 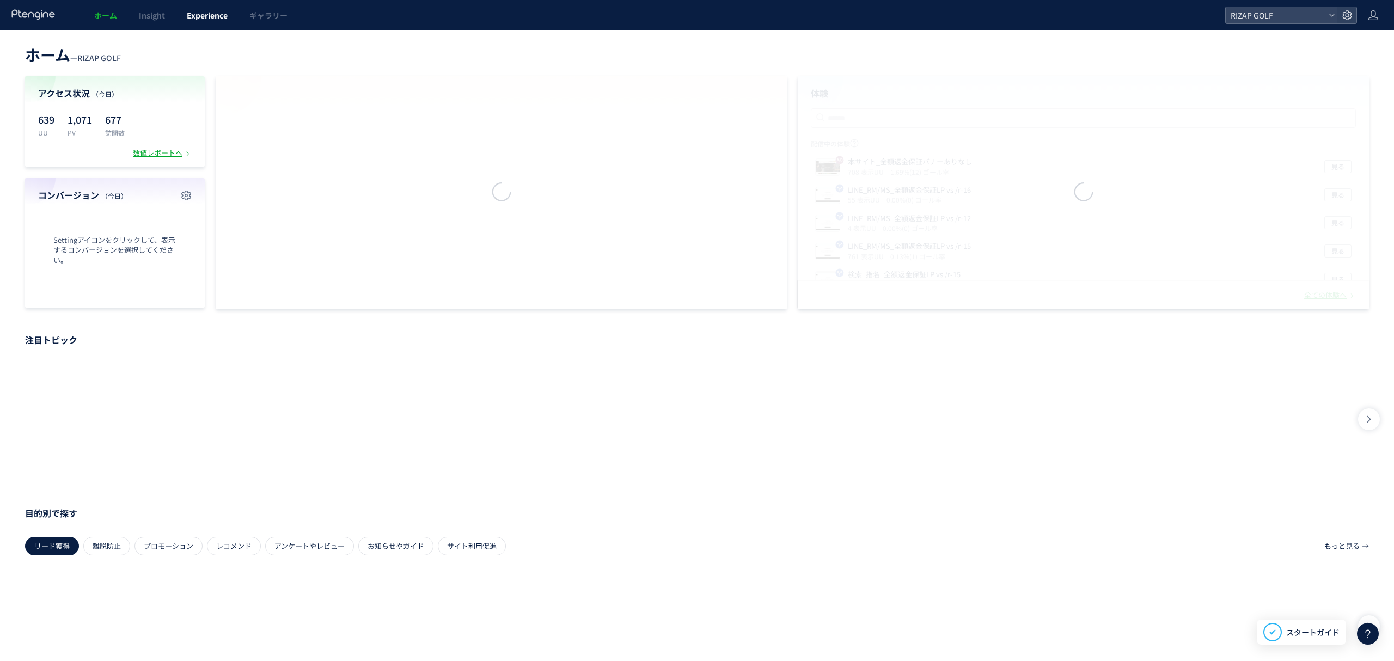 What do you see at coordinates (115, 93) in the screenshot?
I see `h4: アクセス状況` at bounding box center [115, 93].